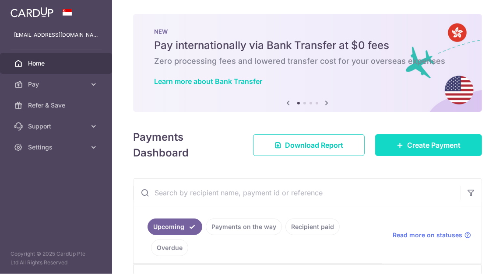 Image resolution: width=503 pixels, height=274 pixels. I want to click on a: Learn more about Bank Transfer, so click(208, 81).